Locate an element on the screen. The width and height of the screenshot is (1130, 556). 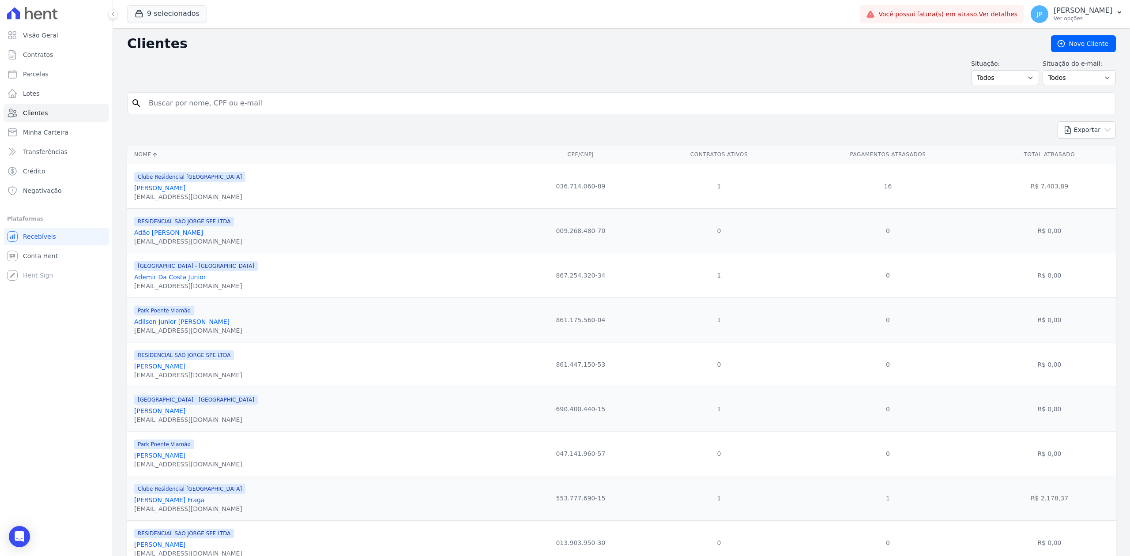
a: Minha Carteira is located at coordinates (56, 132).